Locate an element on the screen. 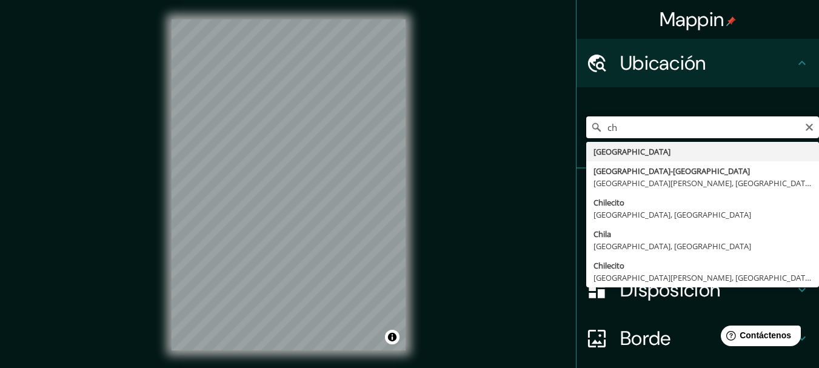  div: Borde is located at coordinates (698, 338).